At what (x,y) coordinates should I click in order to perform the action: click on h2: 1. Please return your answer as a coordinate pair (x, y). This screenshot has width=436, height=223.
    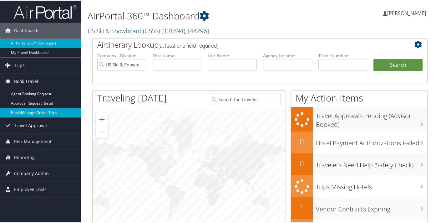
    Looking at the image, I should click on (302, 207).